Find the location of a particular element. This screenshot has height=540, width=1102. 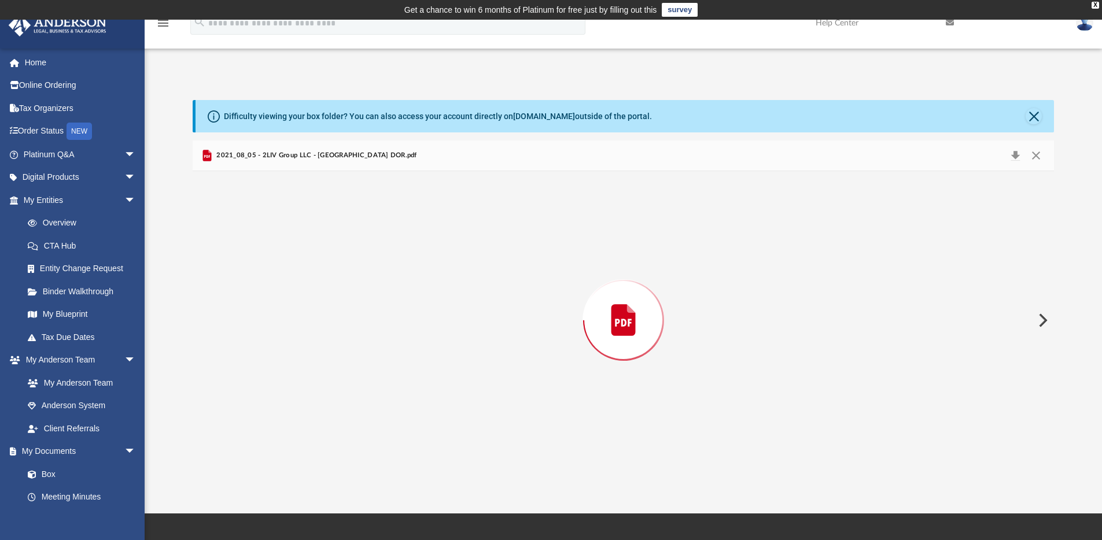

a: Meeting Minutes is located at coordinates (82, 498).